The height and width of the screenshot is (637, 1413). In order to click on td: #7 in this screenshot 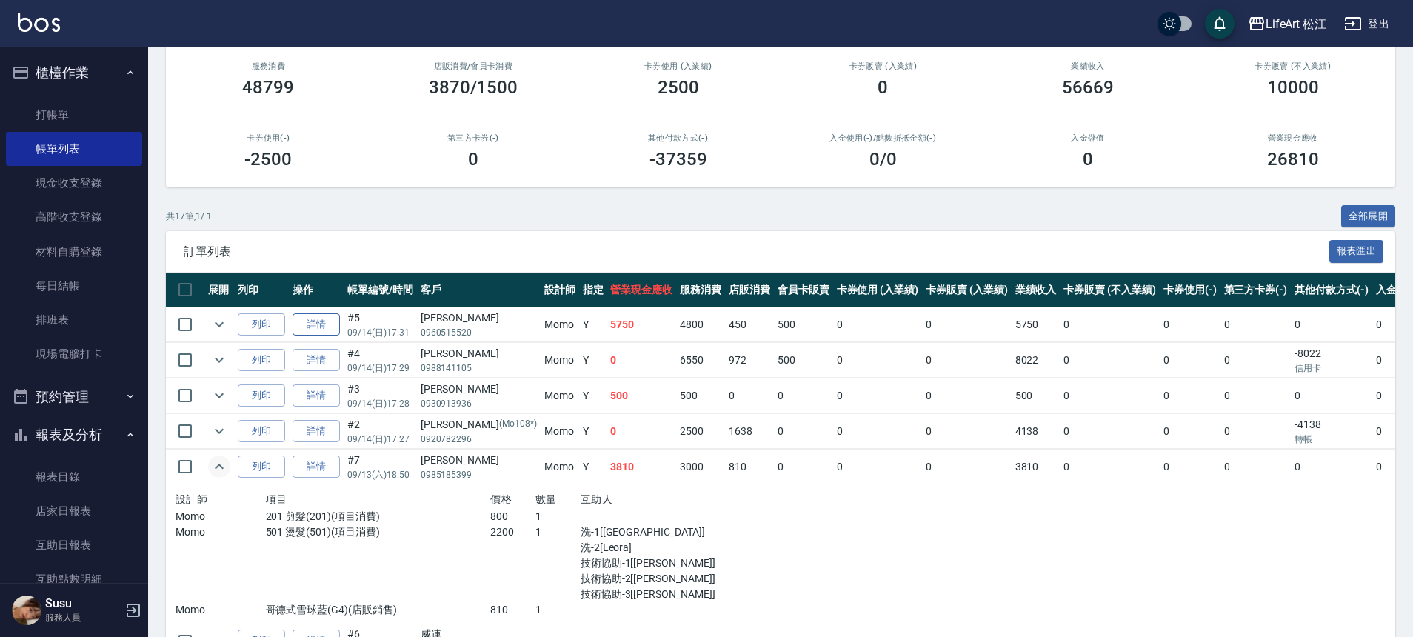, I will do `click(380, 467)`.